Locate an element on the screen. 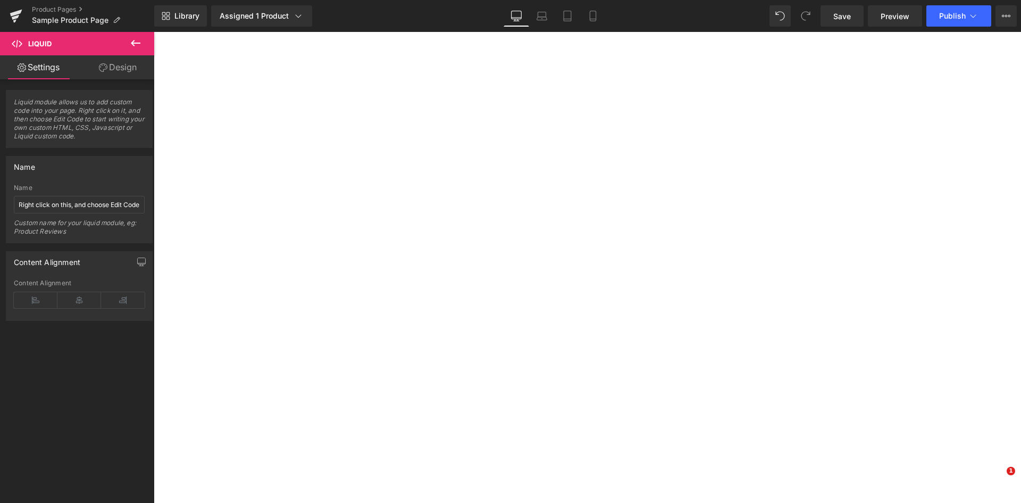 The height and width of the screenshot is (503, 1021). button: Undo is located at coordinates (780, 16).